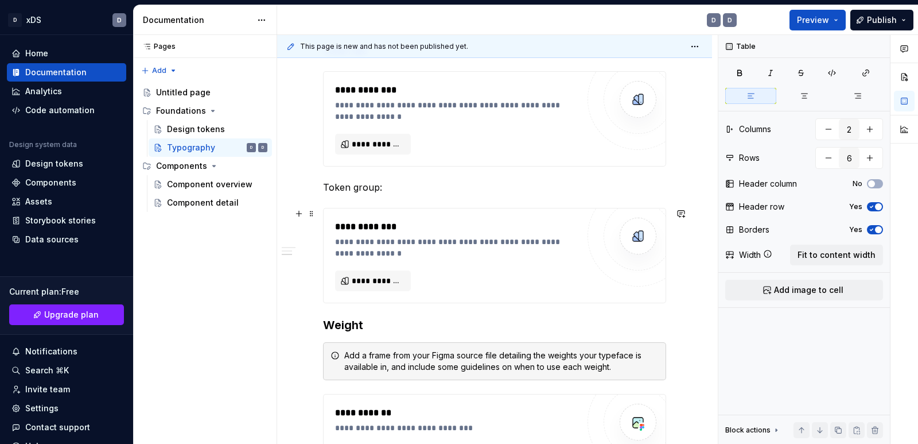 Image resolution: width=918 pixels, height=444 pixels. I want to click on p: Token group:, so click(495, 187).